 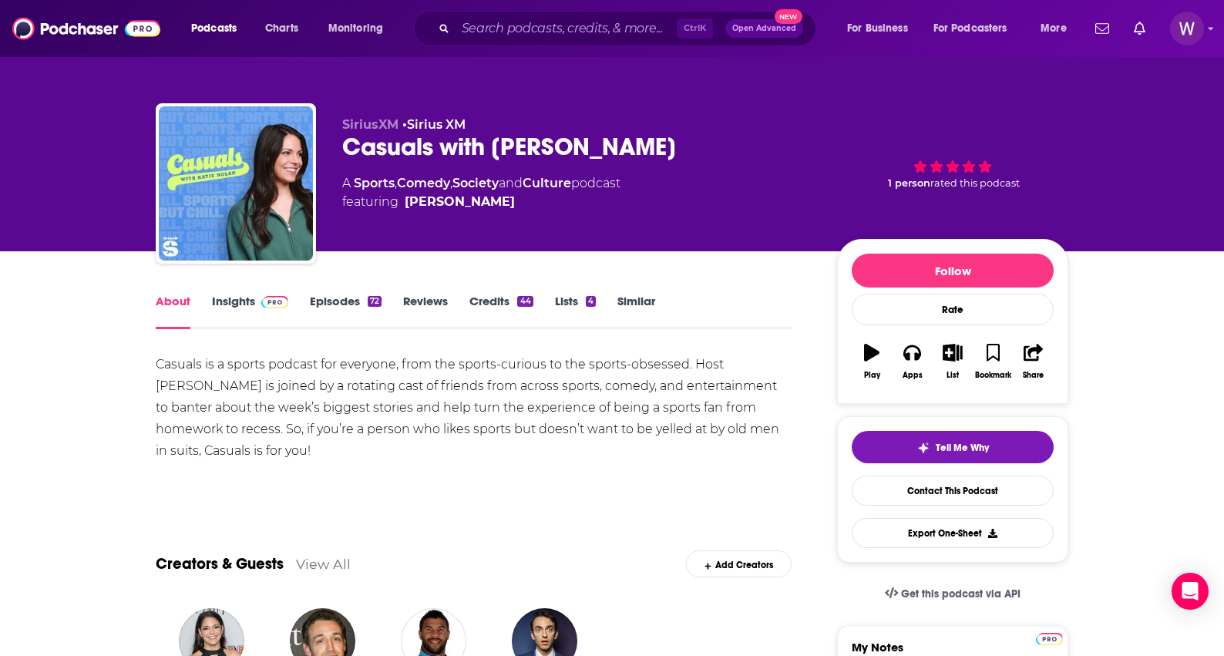 I want to click on a: Comedy, so click(x=423, y=183).